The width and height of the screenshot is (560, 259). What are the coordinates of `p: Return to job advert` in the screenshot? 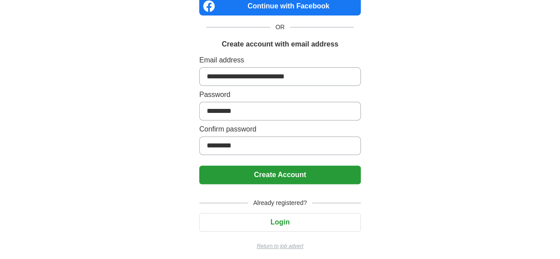 It's located at (280, 246).